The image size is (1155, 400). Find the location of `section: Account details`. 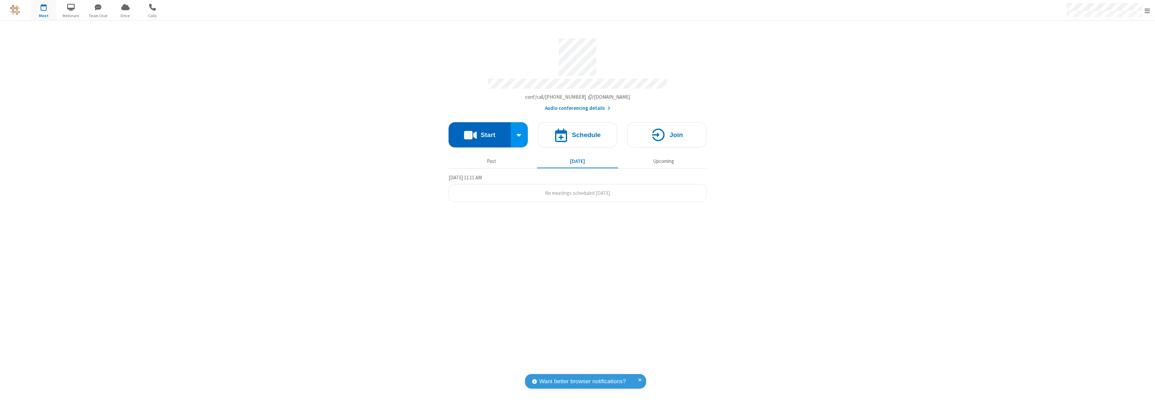

section: Account details is located at coordinates (577, 73).